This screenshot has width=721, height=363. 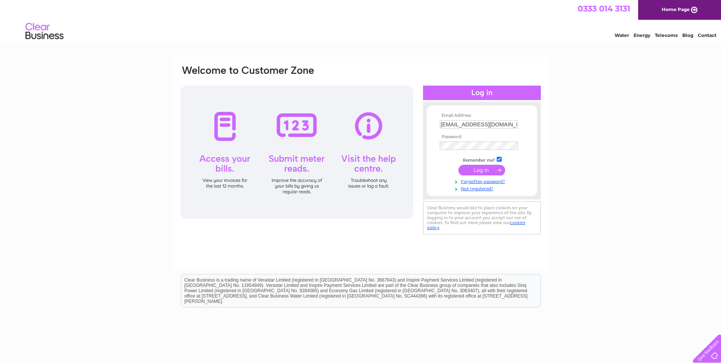 I want to click on a: Contact, so click(x=707, y=35).